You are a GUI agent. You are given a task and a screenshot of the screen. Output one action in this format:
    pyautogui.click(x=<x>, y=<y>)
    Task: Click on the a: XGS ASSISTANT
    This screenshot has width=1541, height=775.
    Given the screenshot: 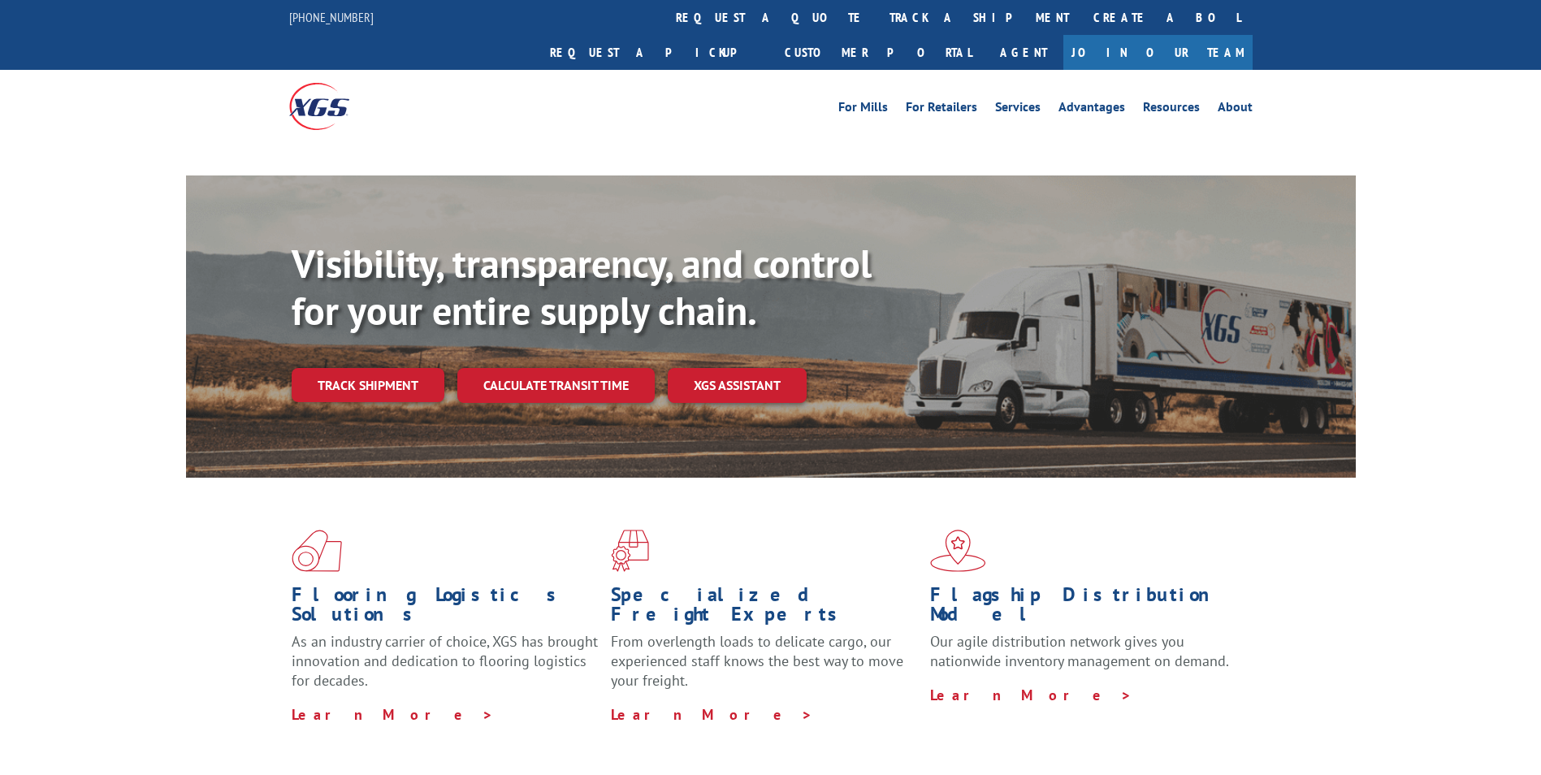 What is the action you would take?
    pyautogui.click(x=737, y=385)
    